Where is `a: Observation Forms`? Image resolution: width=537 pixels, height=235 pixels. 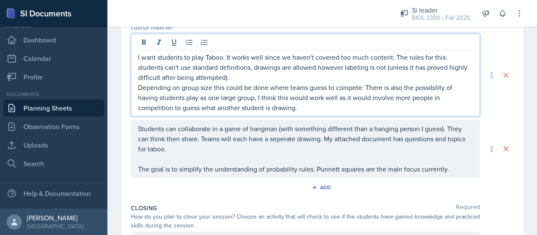
a: Observation Forms is located at coordinates (54, 126).